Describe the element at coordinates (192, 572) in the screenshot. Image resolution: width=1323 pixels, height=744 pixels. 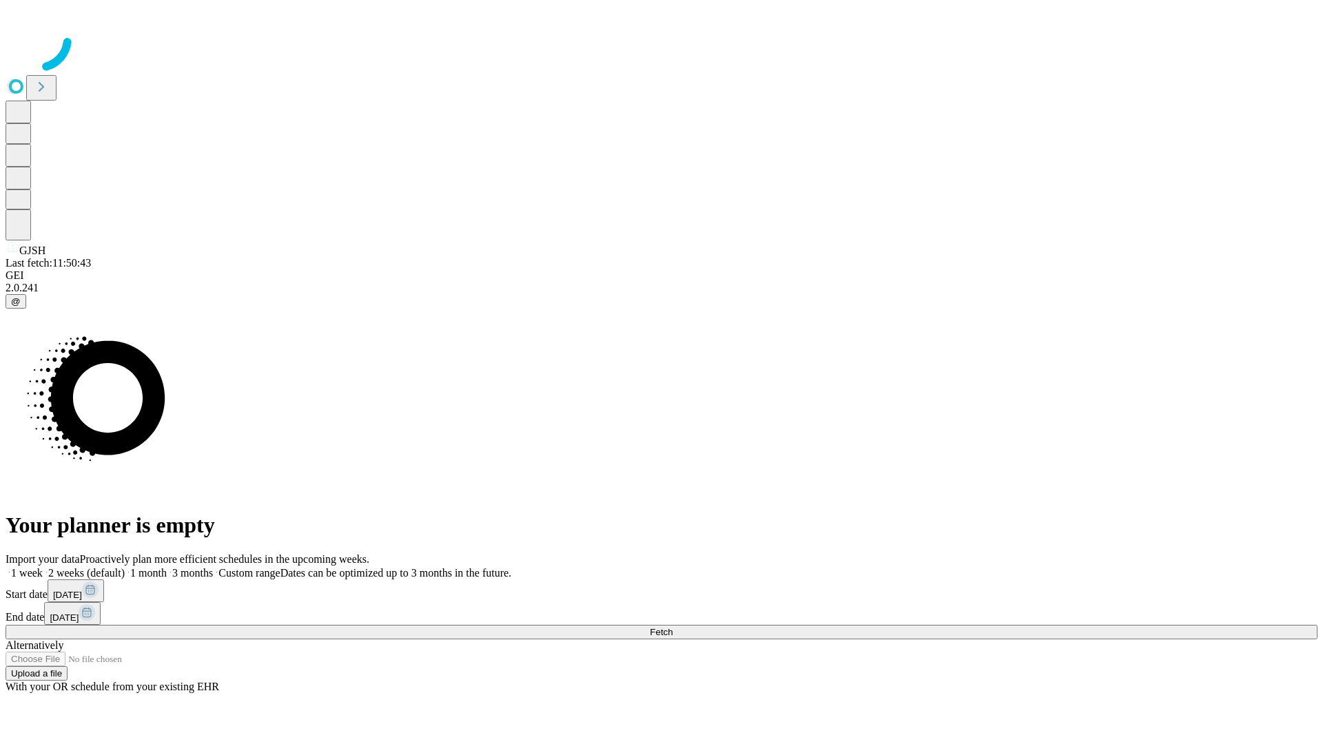
I see `span: 3 months` at that location.